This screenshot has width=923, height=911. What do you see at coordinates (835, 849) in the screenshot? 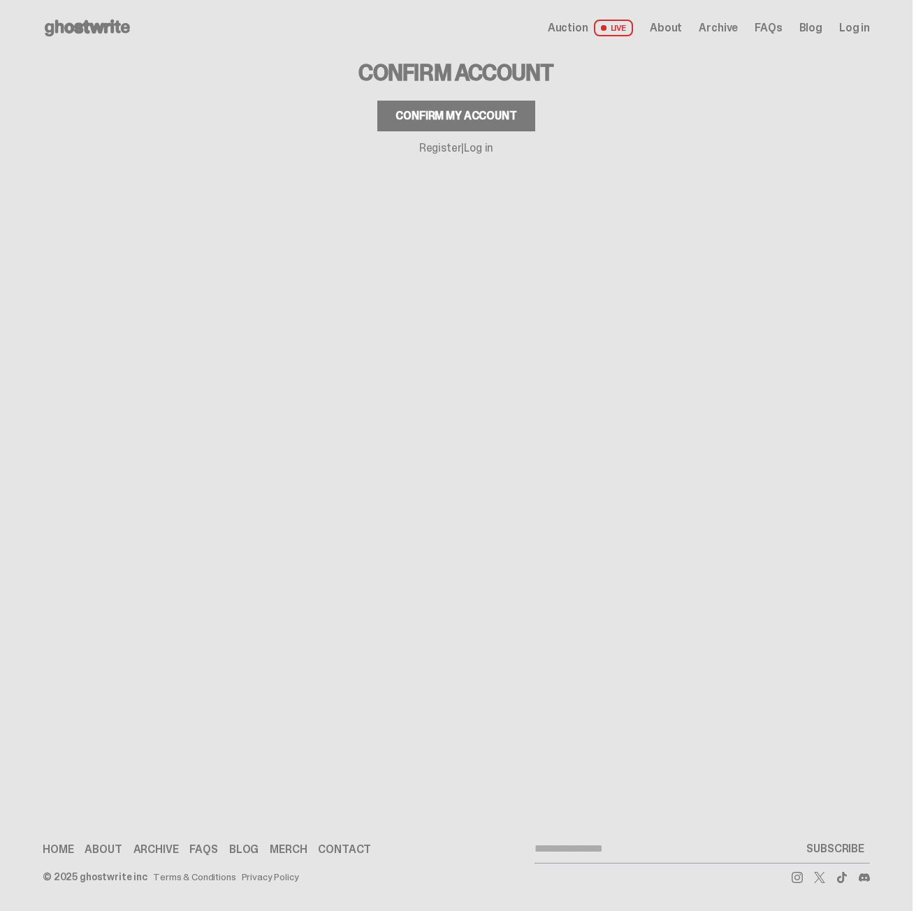
I see `button: SUBSCRIBE` at bounding box center [835, 849].